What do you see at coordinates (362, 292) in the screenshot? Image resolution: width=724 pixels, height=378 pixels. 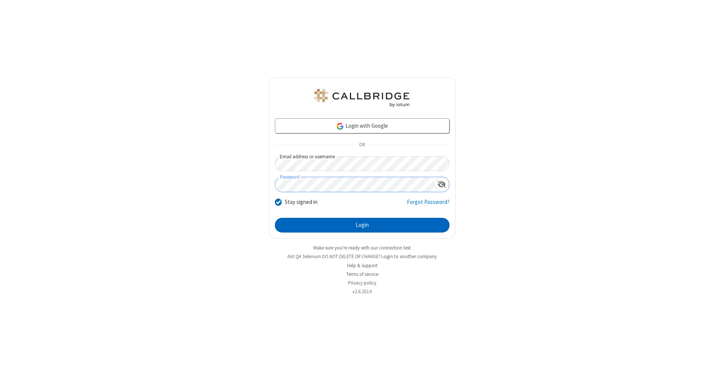 I see `li: v2.6.352.6` at bounding box center [362, 292].